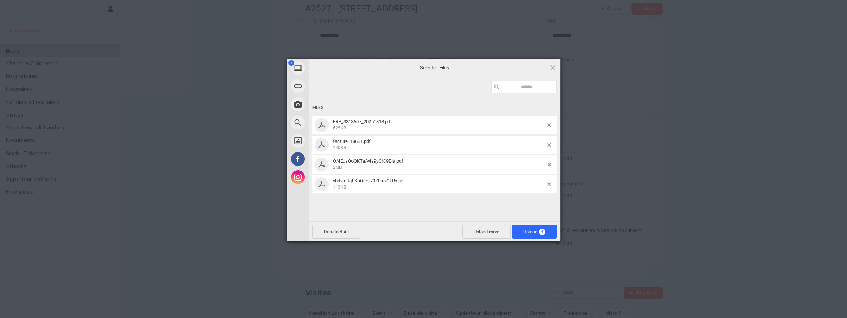  Describe the element at coordinates (331, 68) in the screenshot. I see `div: My Device` at that location.